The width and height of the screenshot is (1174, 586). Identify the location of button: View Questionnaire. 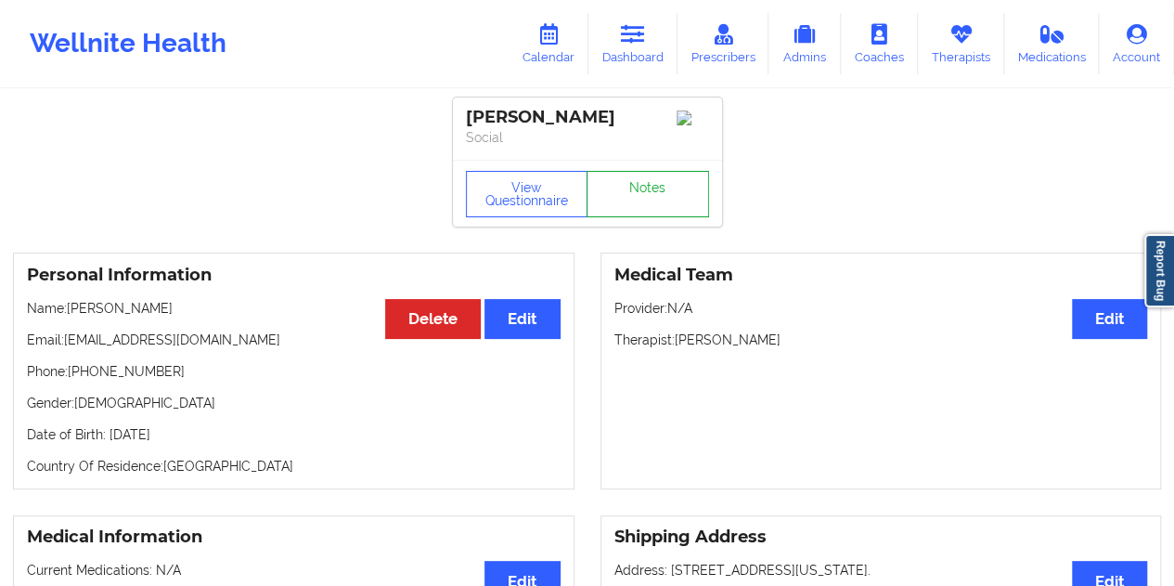
(527, 194).